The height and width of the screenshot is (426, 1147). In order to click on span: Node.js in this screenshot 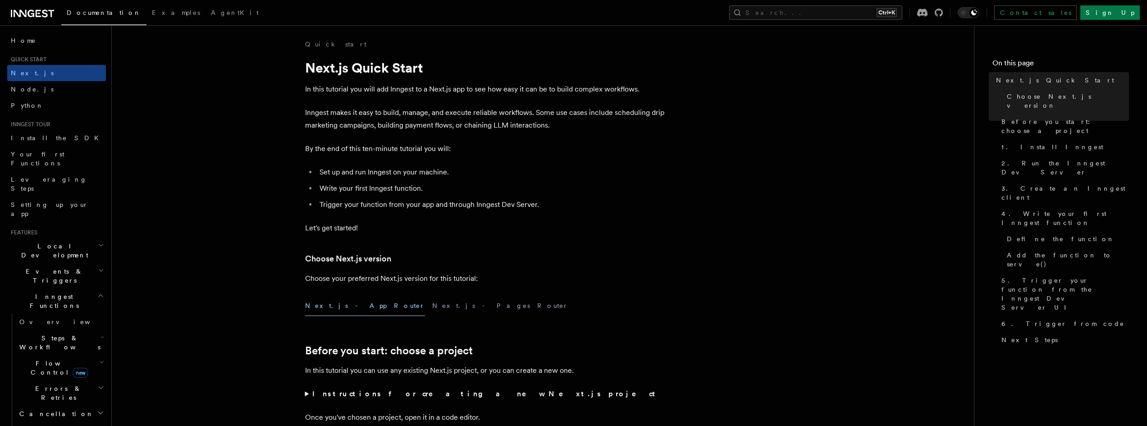, I will do `click(32, 89)`.